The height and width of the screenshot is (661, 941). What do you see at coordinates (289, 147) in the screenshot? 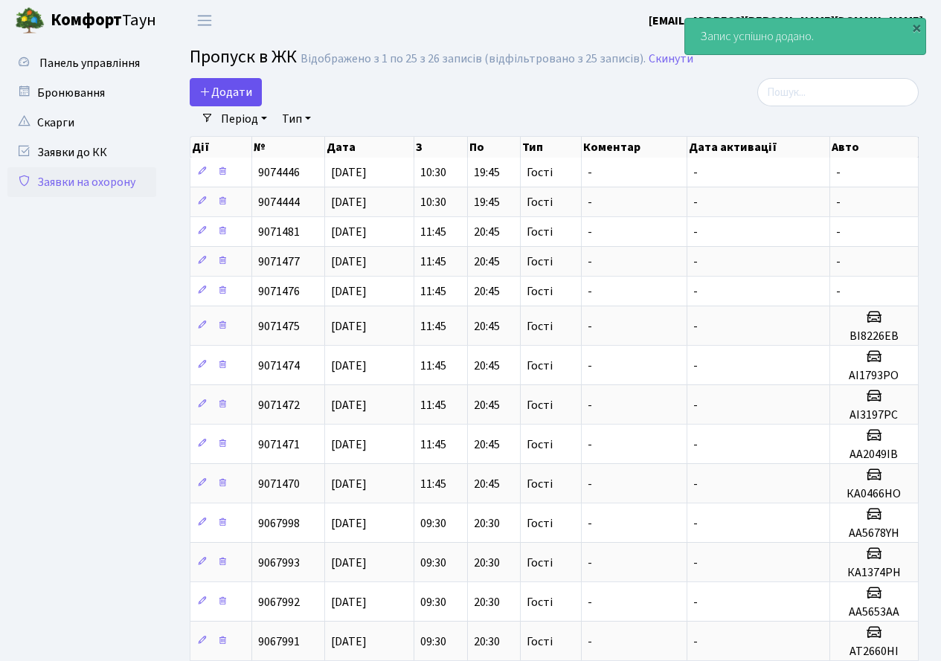
I see `th: №` at bounding box center [289, 147].